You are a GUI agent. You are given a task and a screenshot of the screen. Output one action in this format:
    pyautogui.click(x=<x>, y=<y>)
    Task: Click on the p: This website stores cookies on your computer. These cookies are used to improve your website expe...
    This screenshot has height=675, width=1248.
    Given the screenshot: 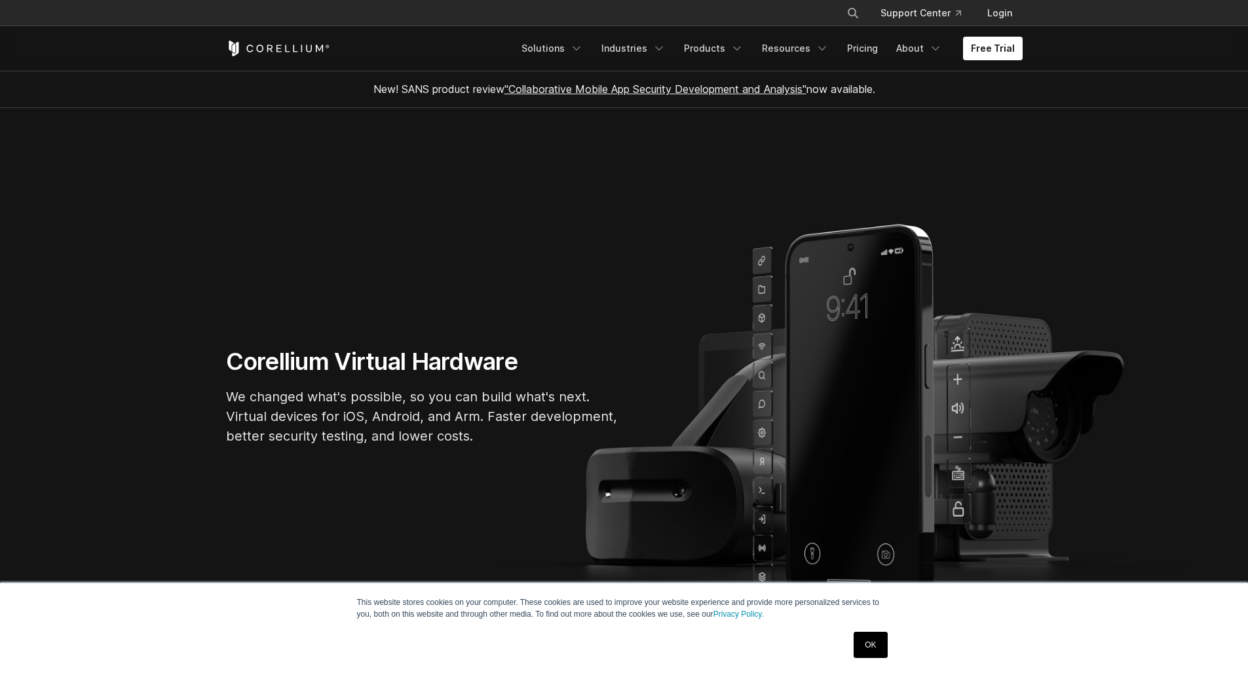 What is the action you would take?
    pyautogui.click(x=624, y=608)
    